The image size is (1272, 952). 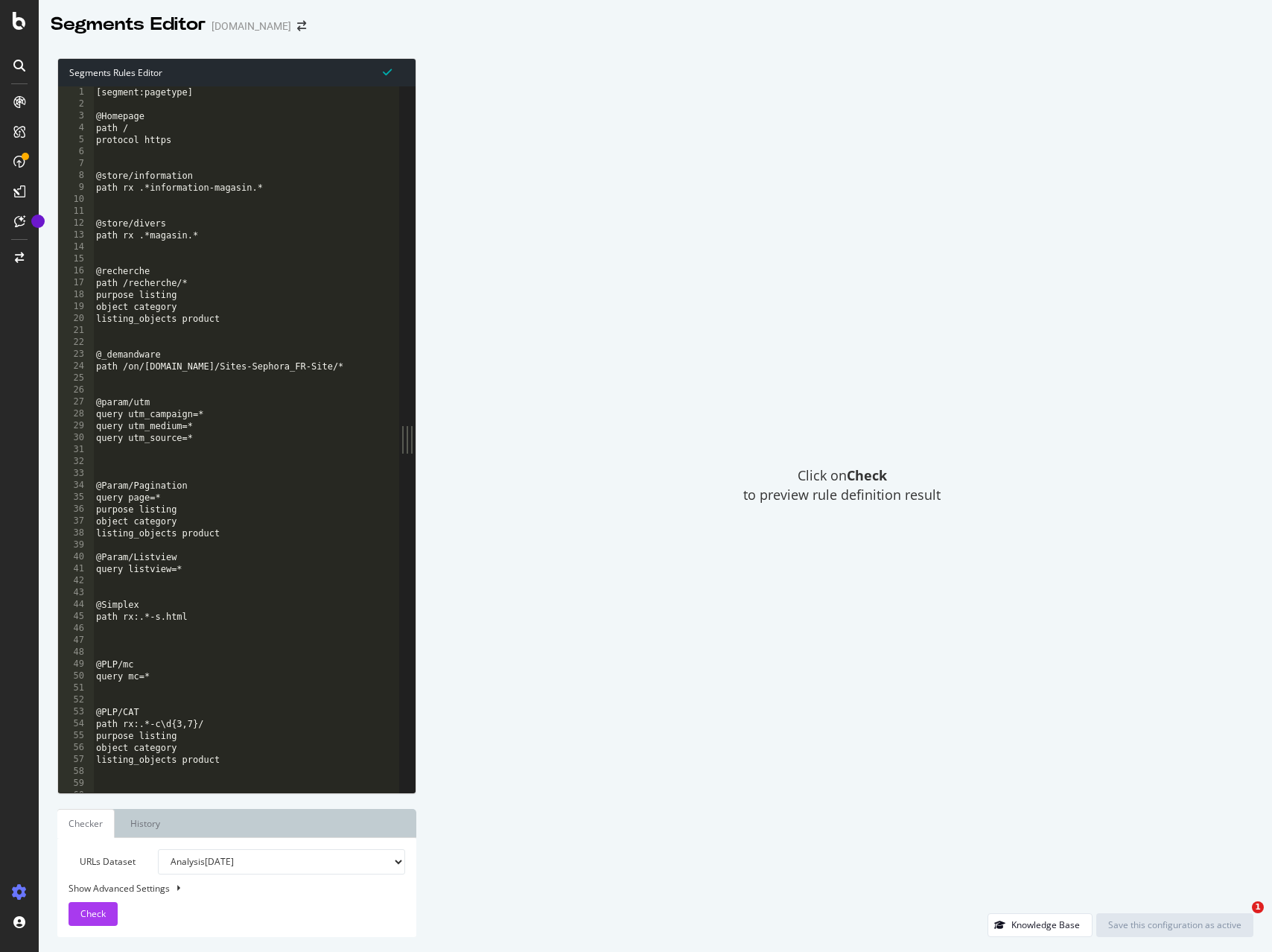 I want to click on div: 29, so click(x=76, y=426).